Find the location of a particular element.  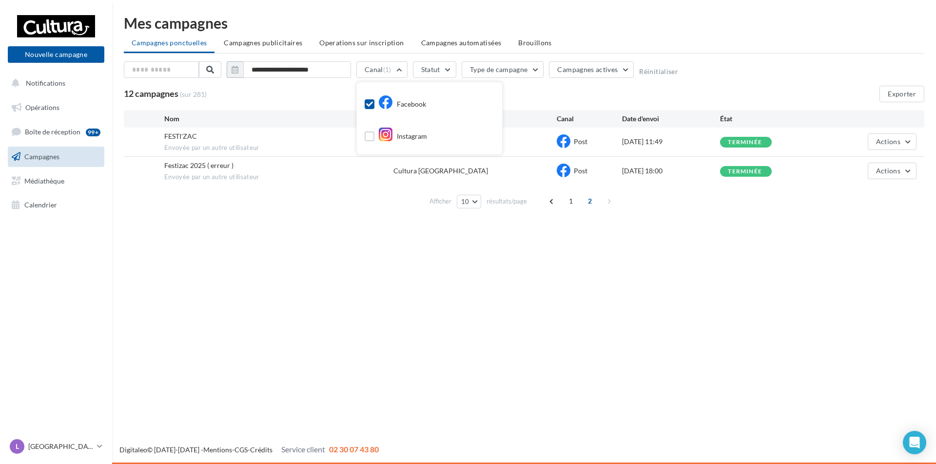

button: Campagnes actives is located at coordinates (591, 70).